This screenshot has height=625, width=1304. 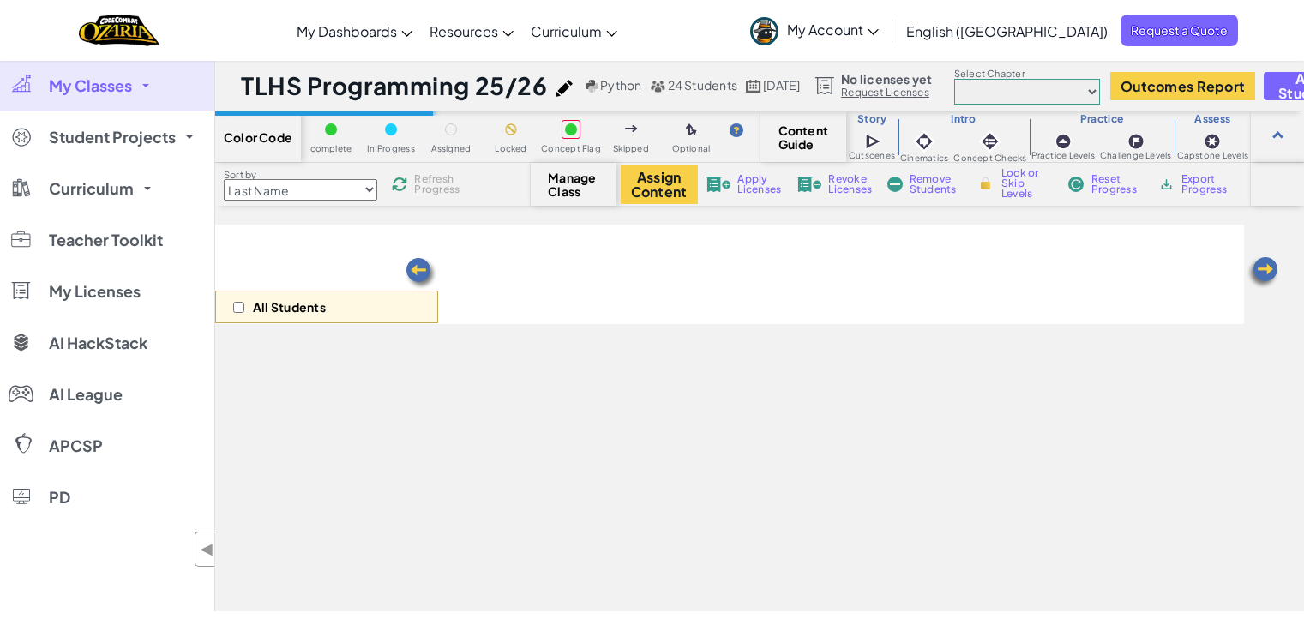 What do you see at coordinates (631, 129) in the screenshot?
I see `img: IconSkippedLevel.svg` at bounding box center [631, 129].